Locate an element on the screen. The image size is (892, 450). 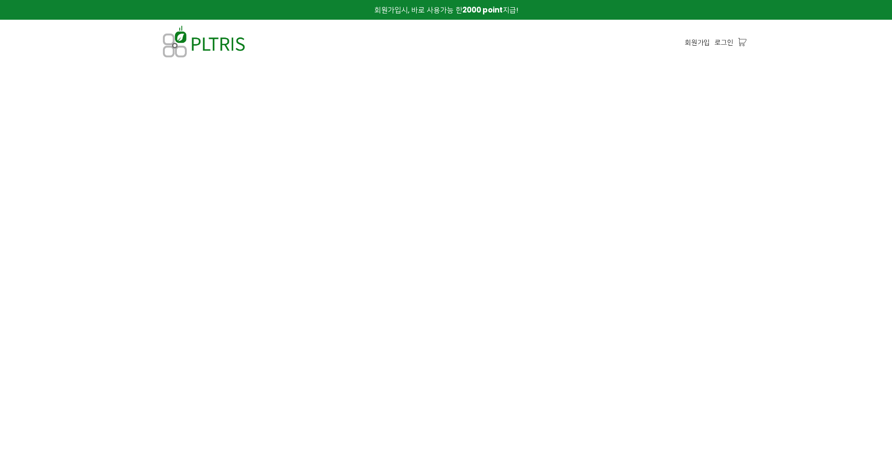
span: 회원가입 is located at coordinates (697, 42).